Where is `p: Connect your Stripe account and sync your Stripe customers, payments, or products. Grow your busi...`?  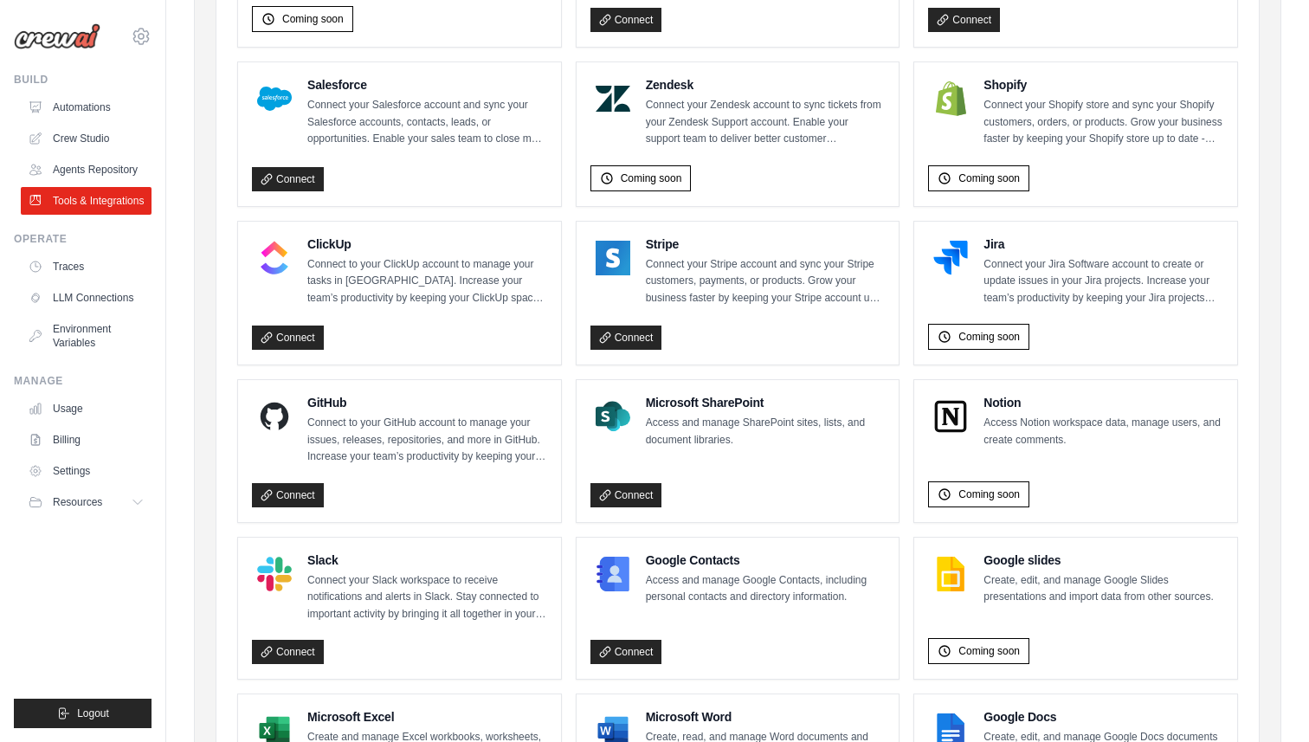 p: Connect your Stripe account and sync your Stripe customers, payments, or products. Grow your busi... is located at coordinates (766, 281).